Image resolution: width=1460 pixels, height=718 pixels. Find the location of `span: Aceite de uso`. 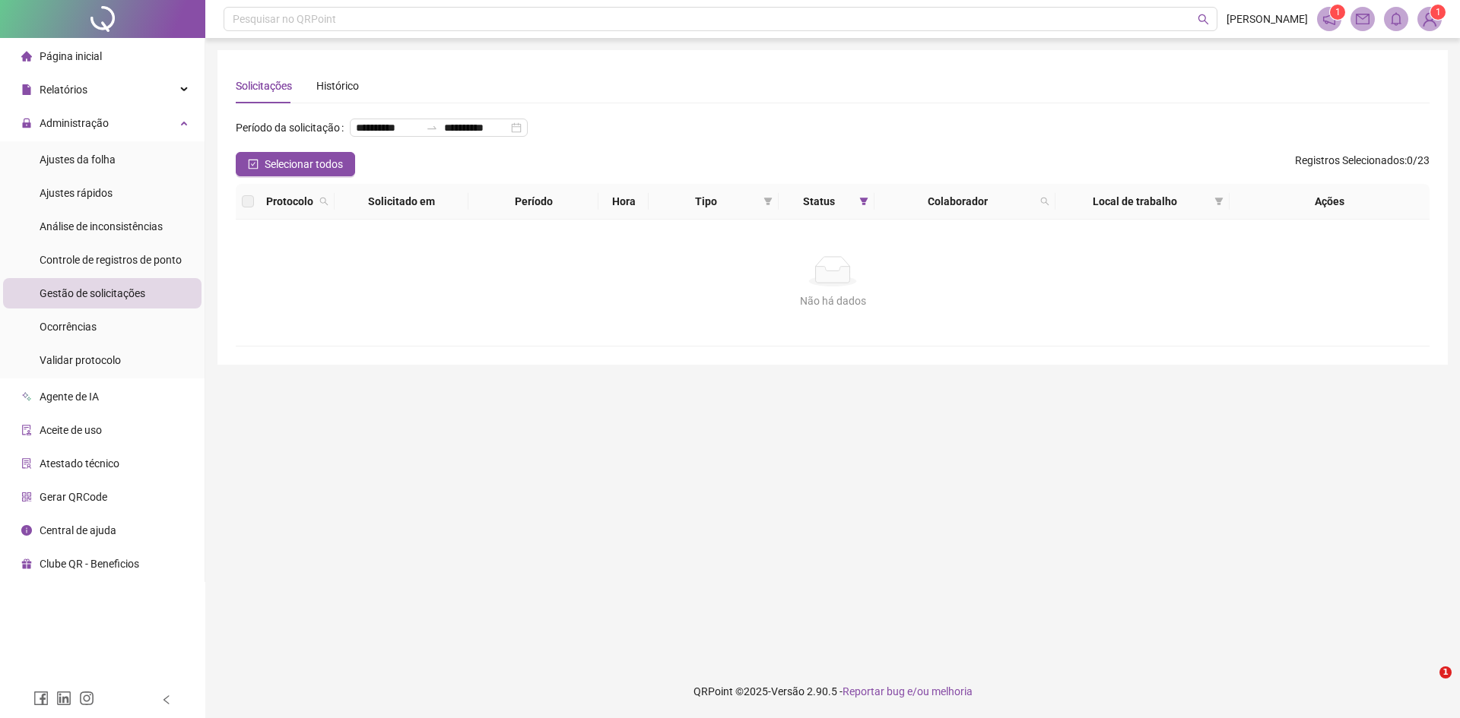

span: Aceite de uso is located at coordinates (71, 430).